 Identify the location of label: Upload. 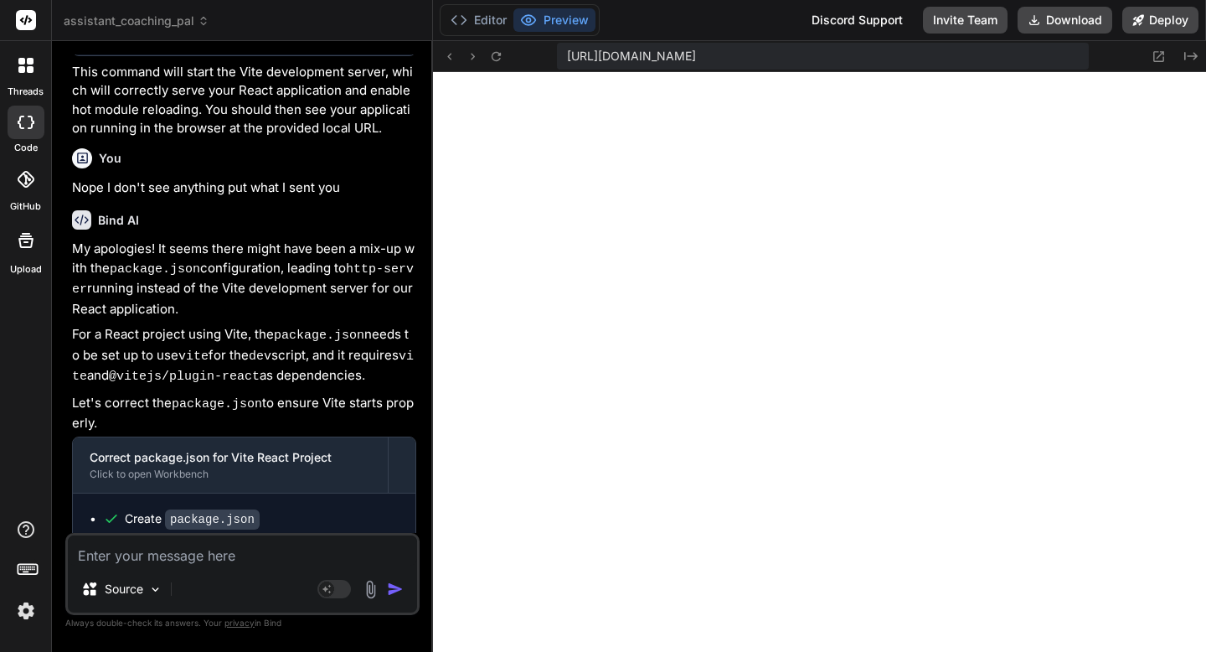
(26, 269).